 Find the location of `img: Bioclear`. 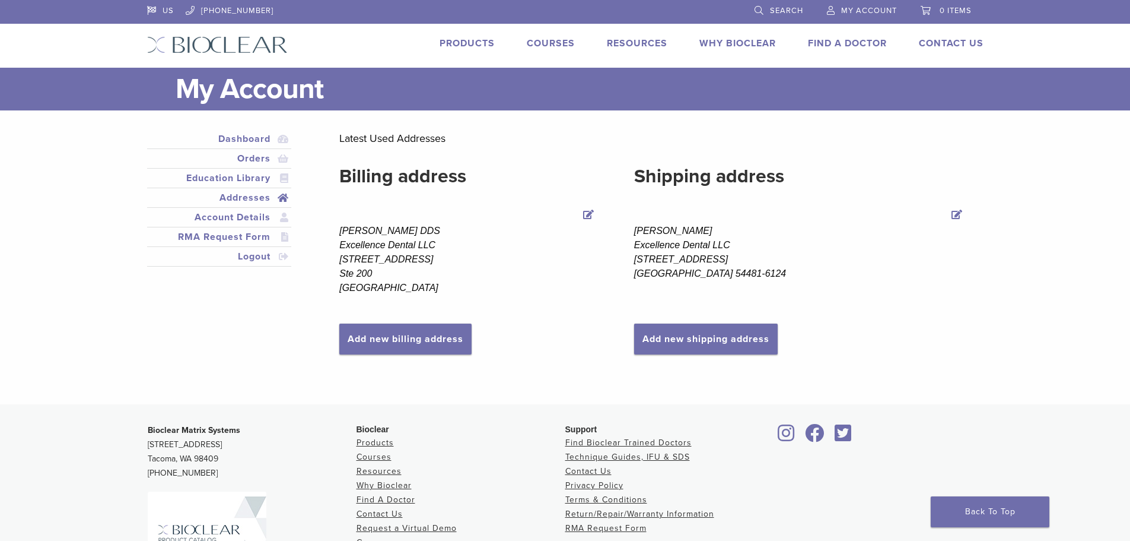

img: Bioclear is located at coordinates (217, 45).